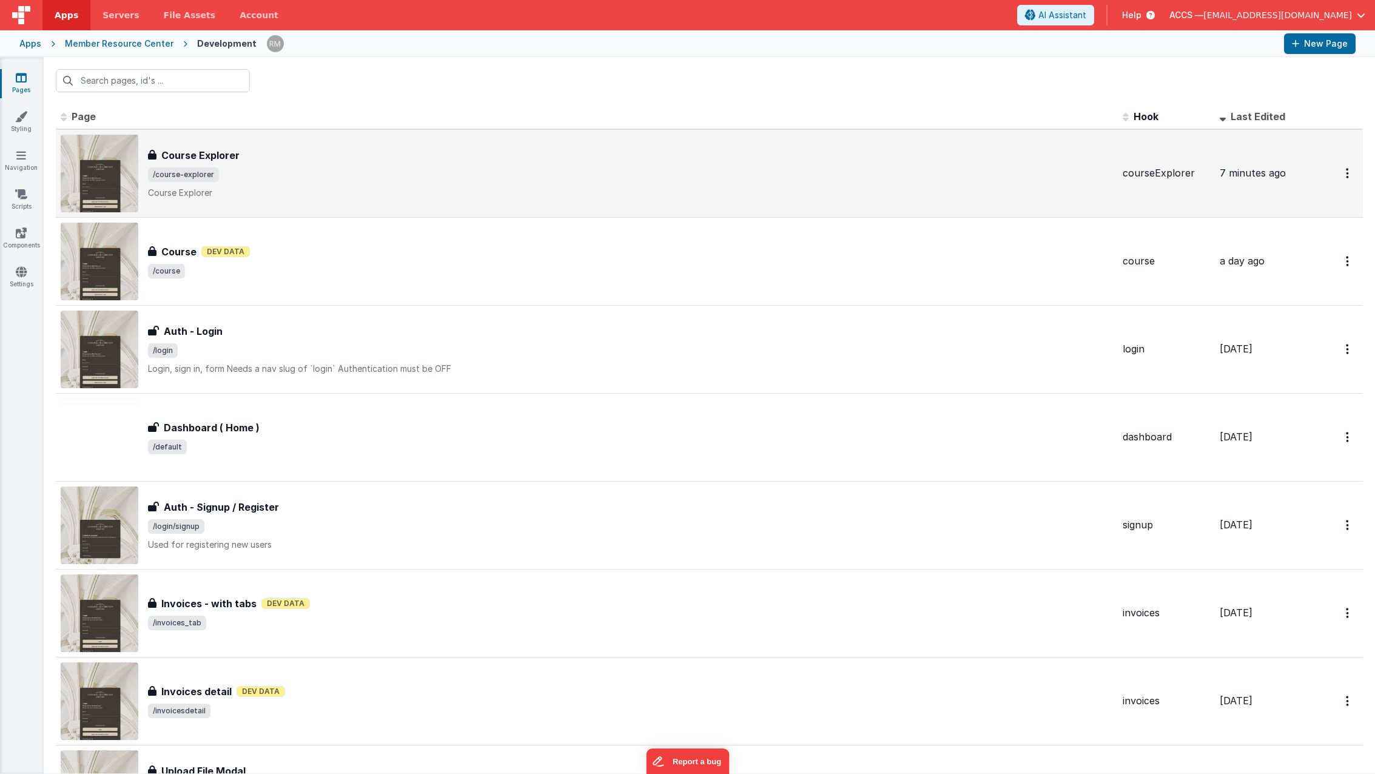 The image size is (1375, 774). Describe the element at coordinates (84, 116) in the screenshot. I see `span: Page` at that location.